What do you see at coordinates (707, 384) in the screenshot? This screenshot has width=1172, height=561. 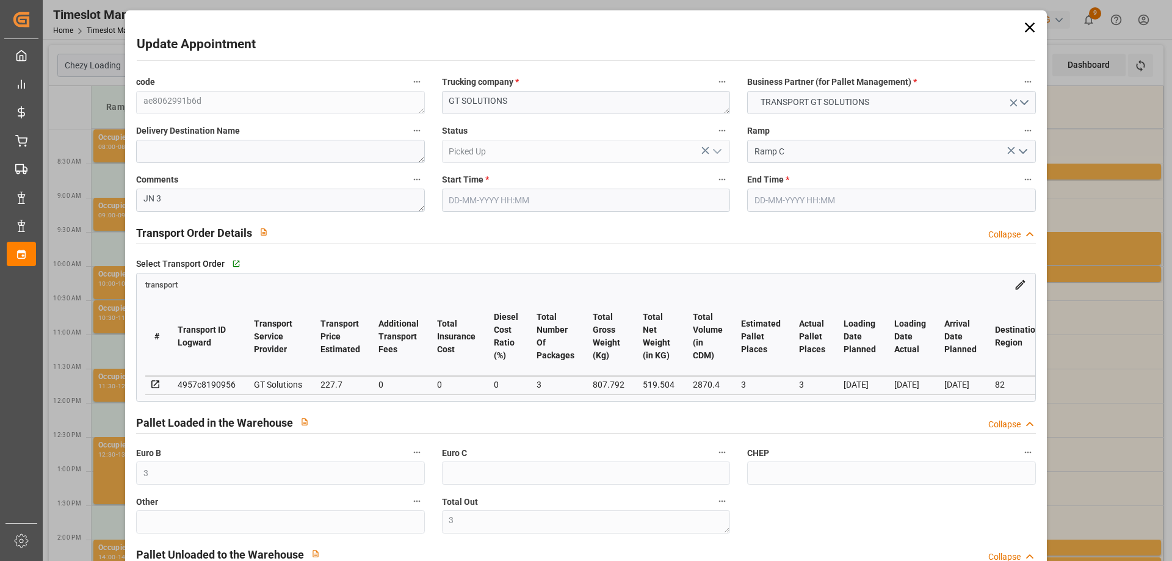 I see `div: 2870.4` at bounding box center [707, 384].